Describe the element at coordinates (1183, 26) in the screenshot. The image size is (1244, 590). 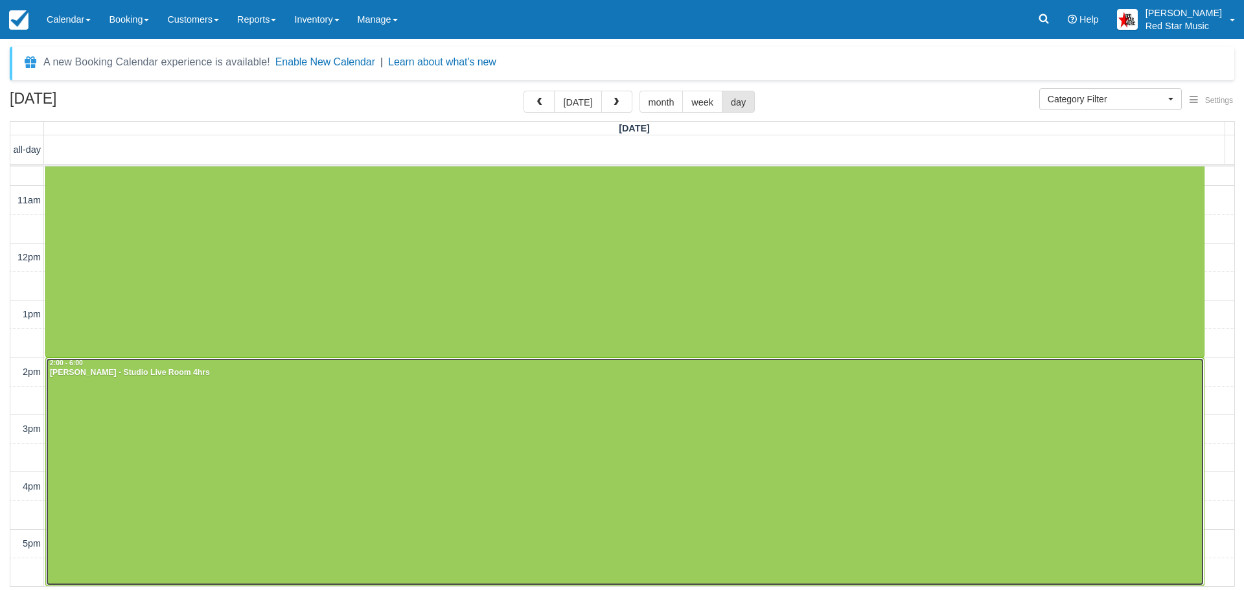
I see `p: Red Star Music` at that location.